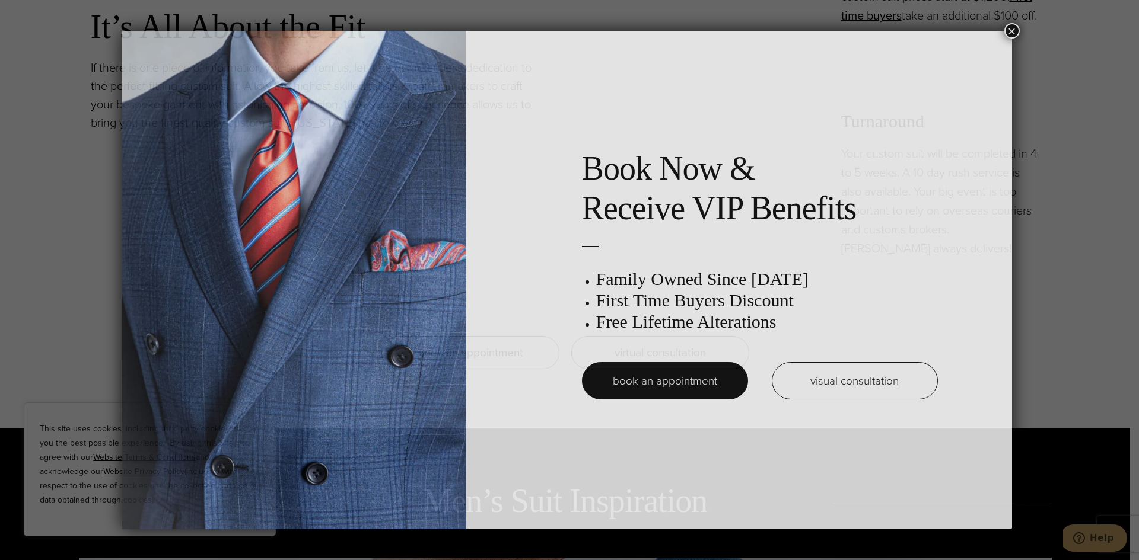 Image resolution: width=1139 pixels, height=560 pixels. Describe the element at coordinates (760, 189) in the screenshot. I see `h2: Book Now & Receive VIP Benefits` at that location.